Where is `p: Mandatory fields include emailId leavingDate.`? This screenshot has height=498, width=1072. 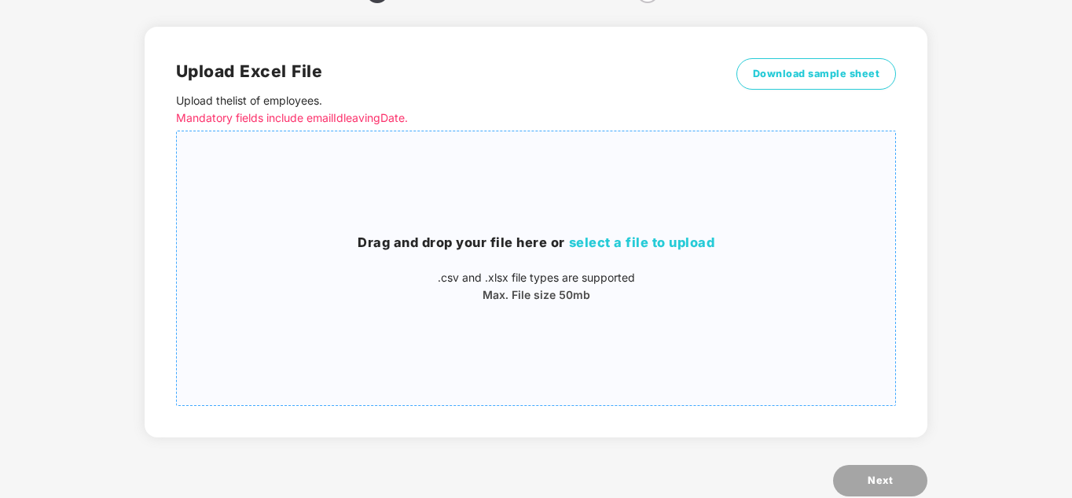
p: Mandatory fields include emailId leavingDate. is located at coordinates (446, 118).